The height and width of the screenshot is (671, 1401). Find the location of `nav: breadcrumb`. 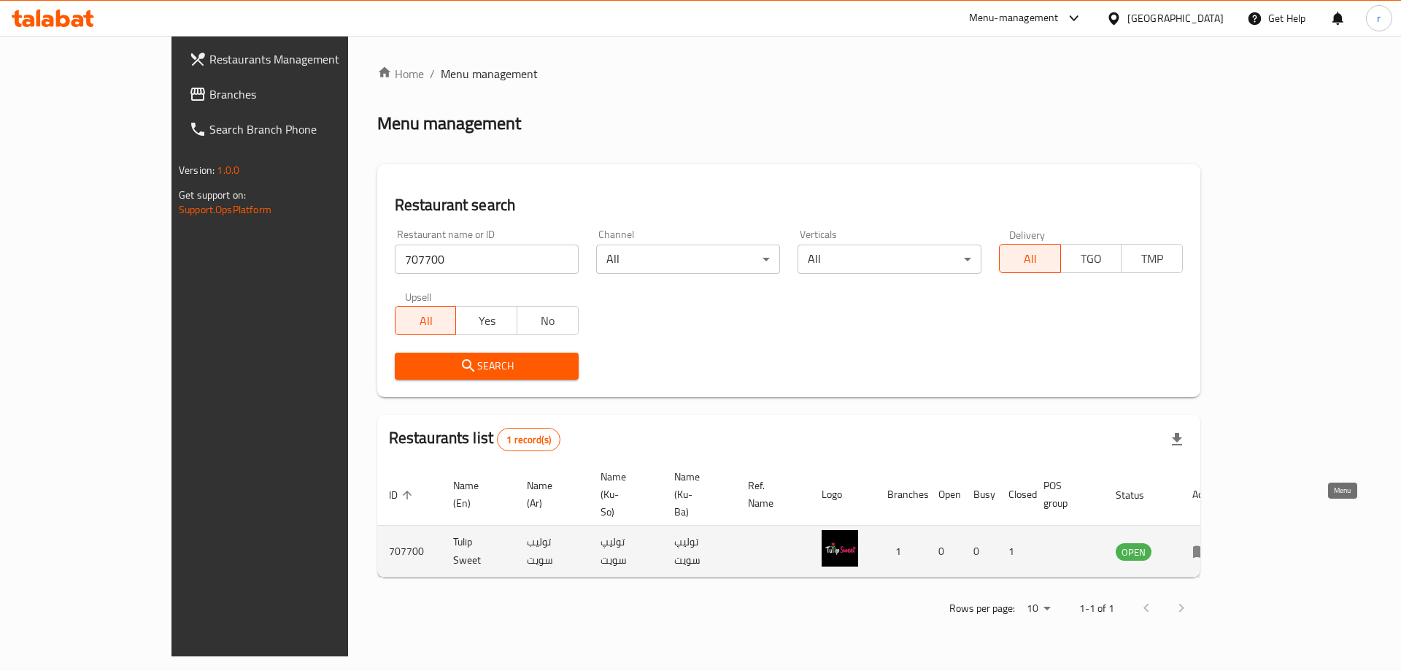

nav: breadcrumb is located at coordinates (789, 74).